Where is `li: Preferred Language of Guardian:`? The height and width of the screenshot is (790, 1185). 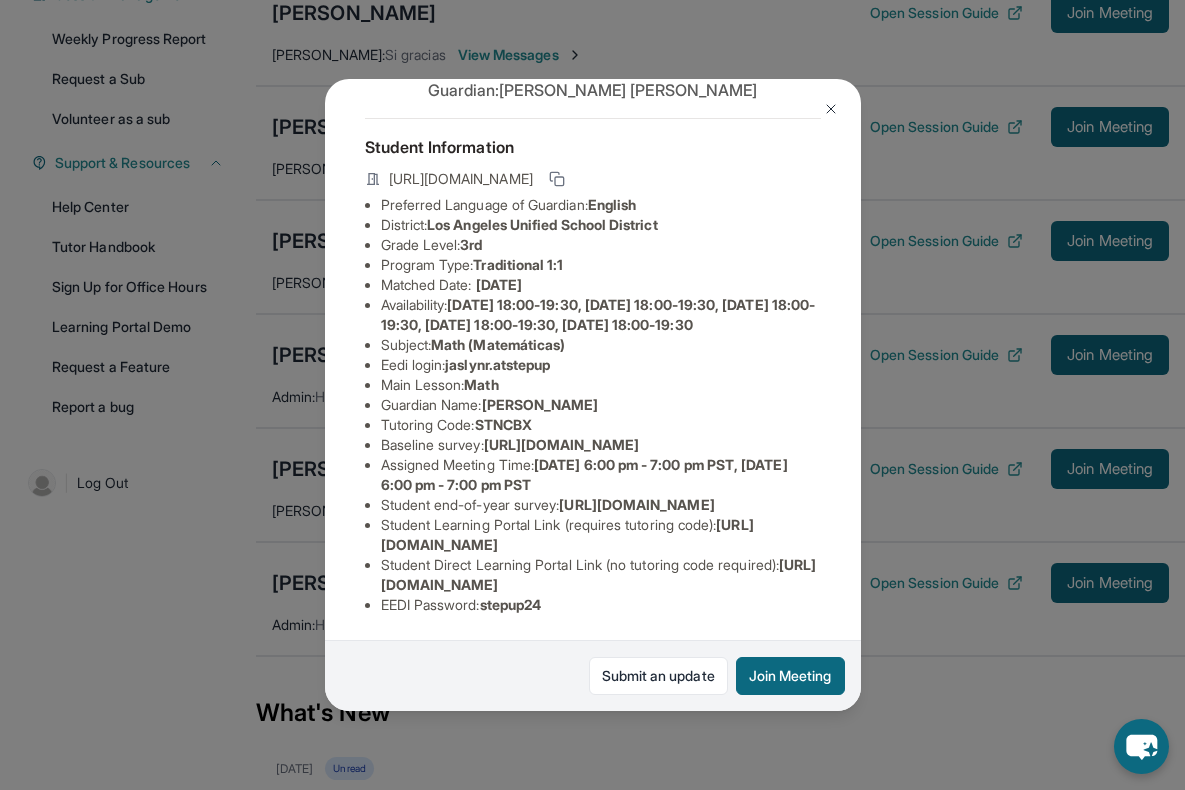
li: Preferred Language of Guardian: is located at coordinates (601, 205).